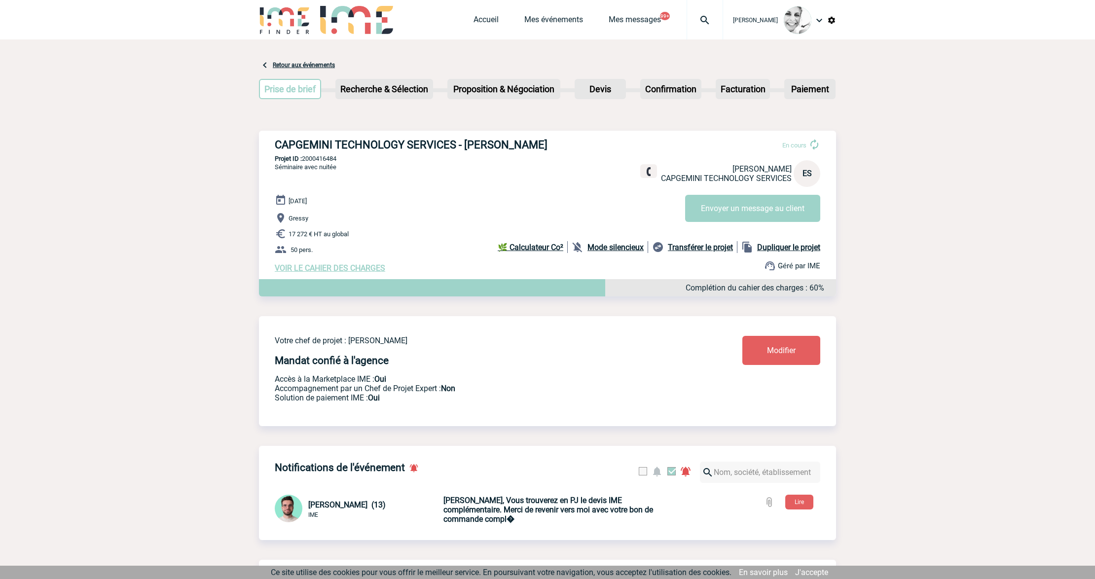 The image size is (1095, 579). Describe the element at coordinates (554, 22) in the screenshot. I see `a: Mes événements` at that location.